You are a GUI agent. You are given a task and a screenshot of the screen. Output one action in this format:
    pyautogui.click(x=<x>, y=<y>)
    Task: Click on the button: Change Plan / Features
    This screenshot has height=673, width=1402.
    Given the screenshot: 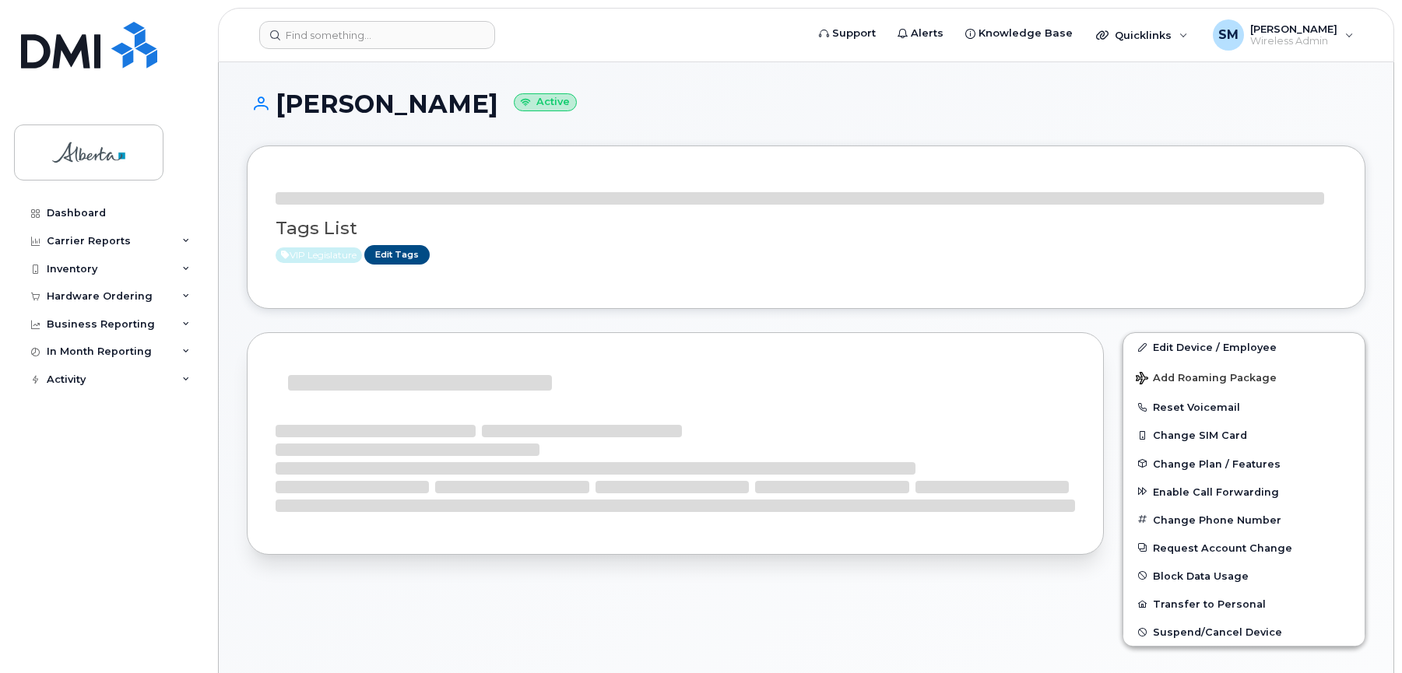 What is the action you would take?
    pyautogui.click(x=1244, y=464)
    